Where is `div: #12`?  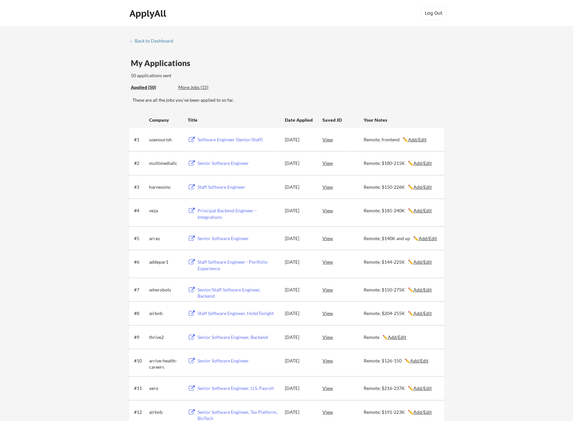
div: #12 is located at coordinates (140, 412).